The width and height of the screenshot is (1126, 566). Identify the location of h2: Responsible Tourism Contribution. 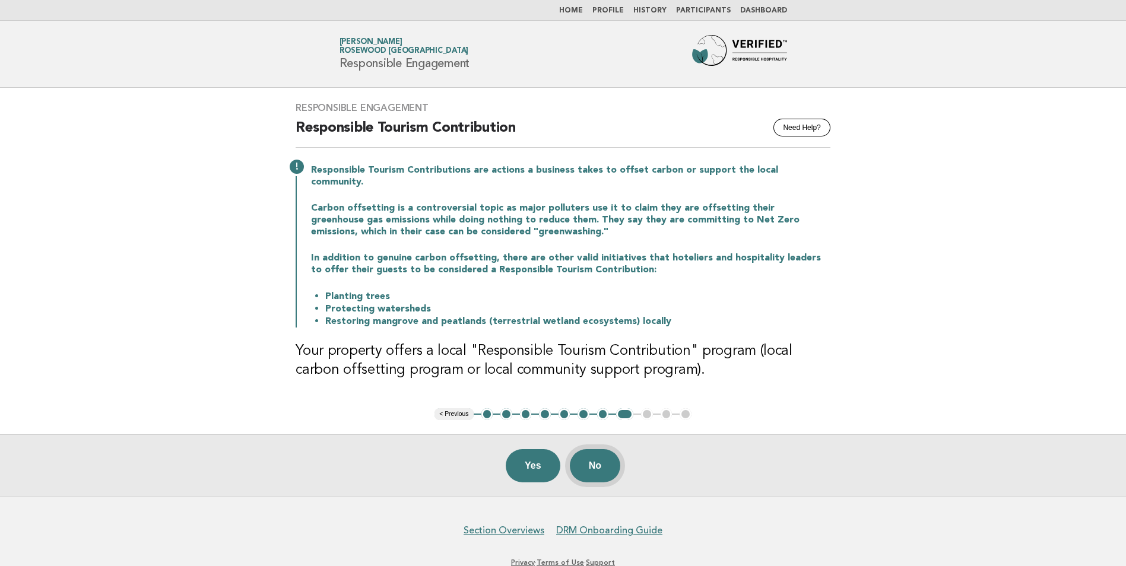
(563, 133).